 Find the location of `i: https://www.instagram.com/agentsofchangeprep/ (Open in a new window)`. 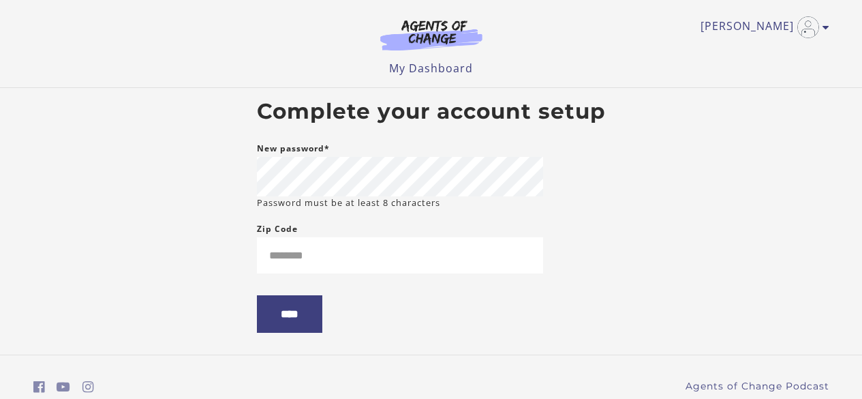

i: https://www.instagram.com/agentsofchangeprep/ (Open in a new window) is located at coordinates (88, 386).